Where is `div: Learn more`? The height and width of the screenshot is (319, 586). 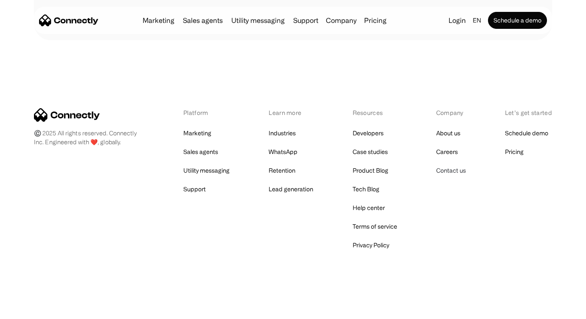
div: Learn more is located at coordinates (291, 112).